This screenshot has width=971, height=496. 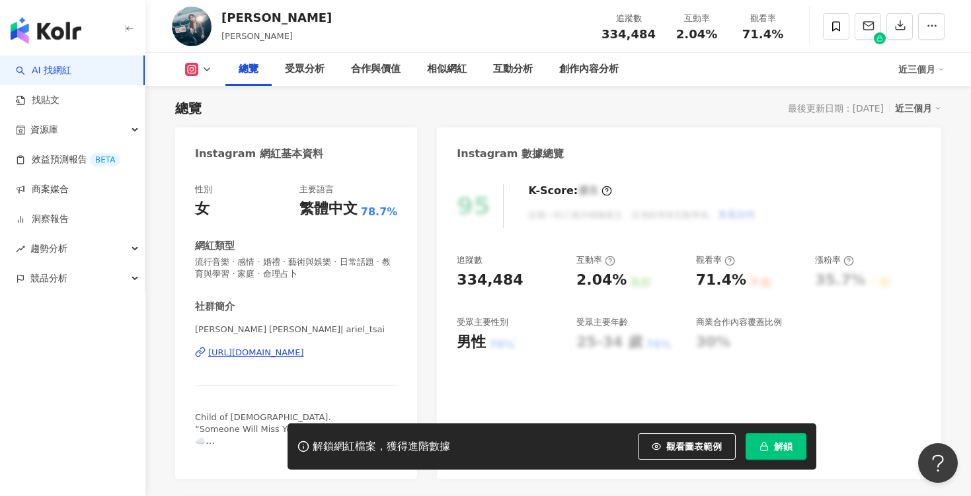 What do you see at coordinates (834, 260) in the screenshot?
I see `div: 漲粉率` at bounding box center [834, 260].